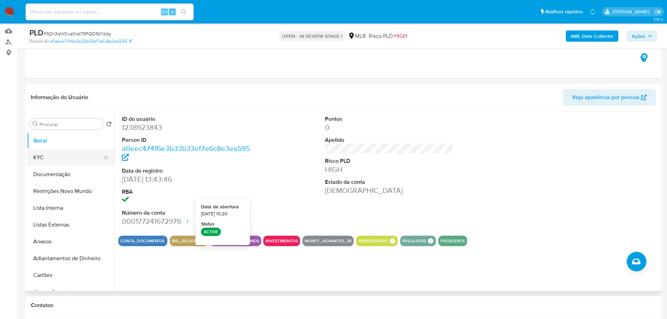 Image resolution: width=667 pixels, height=319 pixels. What do you see at coordinates (638, 36) in the screenshot?
I see `span: Ações` at bounding box center [638, 36].